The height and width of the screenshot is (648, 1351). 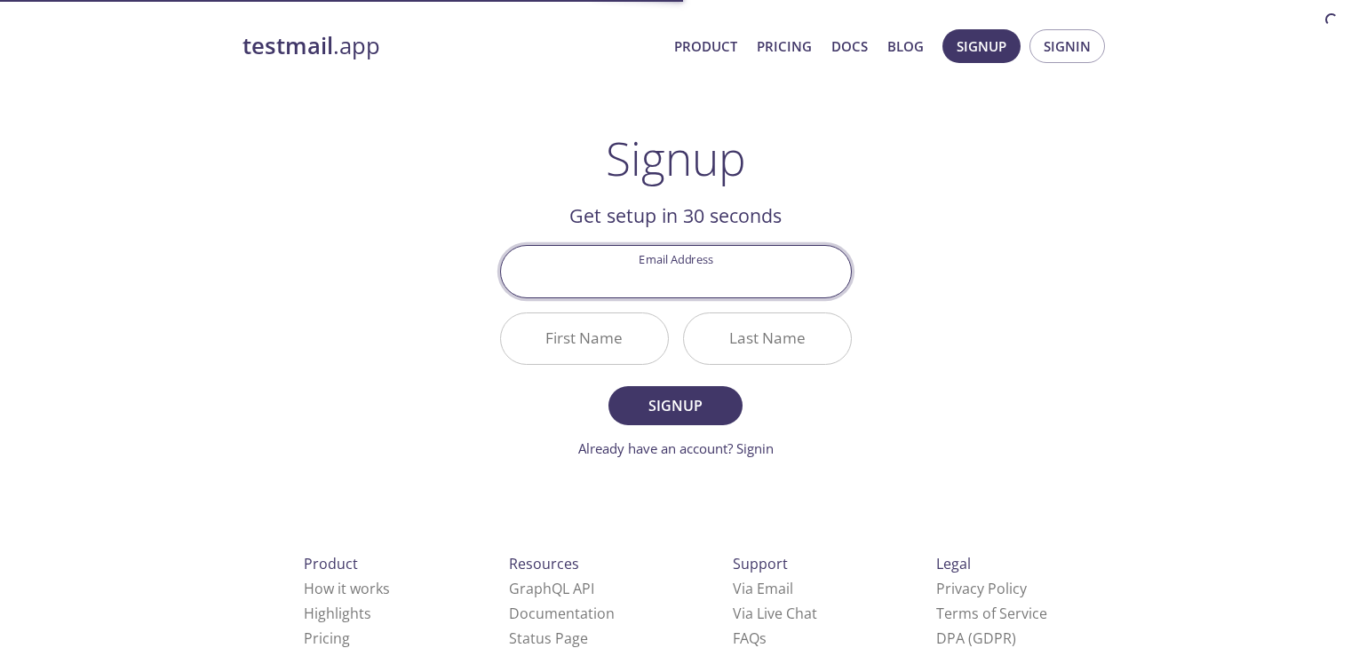 I want to click on h2: Get setup in 30 seconds, so click(x=676, y=216).